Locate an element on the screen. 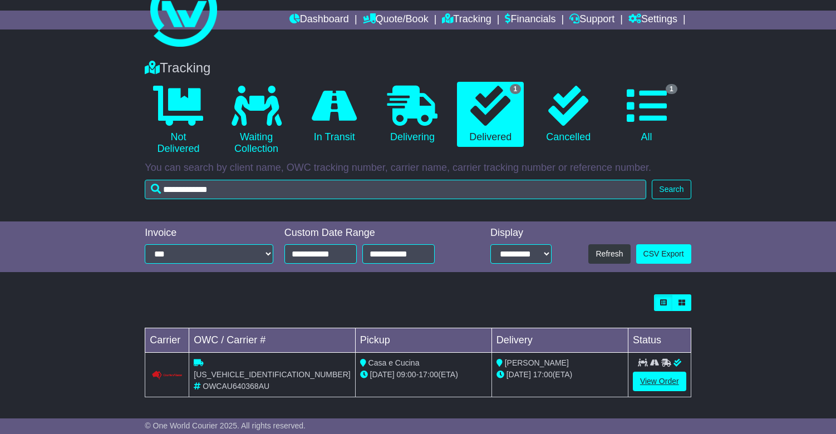 This screenshot has width=836, height=434. div: Display is located at coordinates (521, 233).